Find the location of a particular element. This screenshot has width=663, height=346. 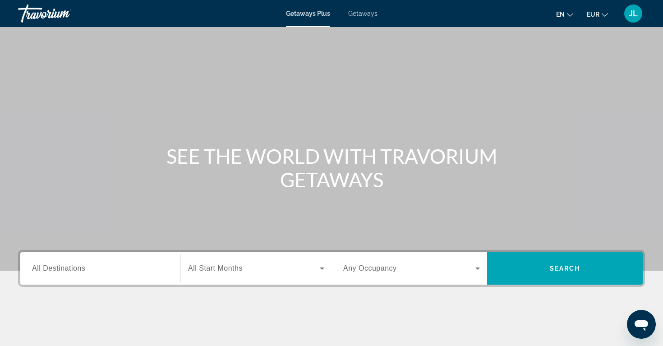

span: EUR is located at coordinates (593, 14).